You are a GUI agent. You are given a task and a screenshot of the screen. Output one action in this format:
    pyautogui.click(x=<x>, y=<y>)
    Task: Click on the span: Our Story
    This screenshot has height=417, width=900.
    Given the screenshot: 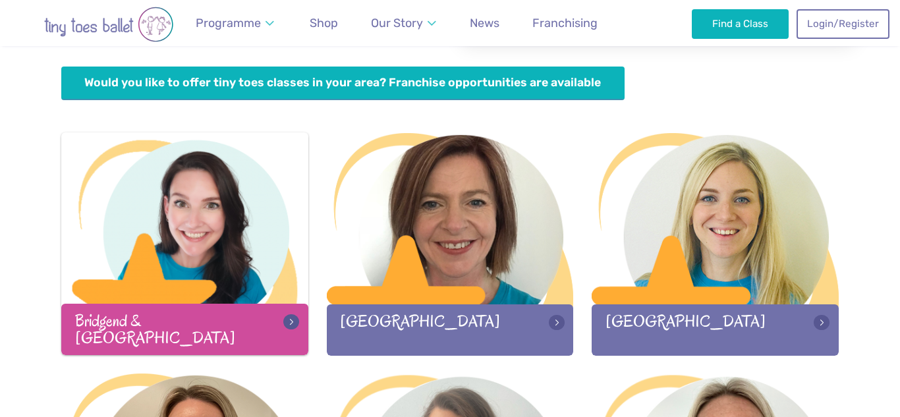 What is the action you would take?
    pyautogui.click(x=397, y=22)
    